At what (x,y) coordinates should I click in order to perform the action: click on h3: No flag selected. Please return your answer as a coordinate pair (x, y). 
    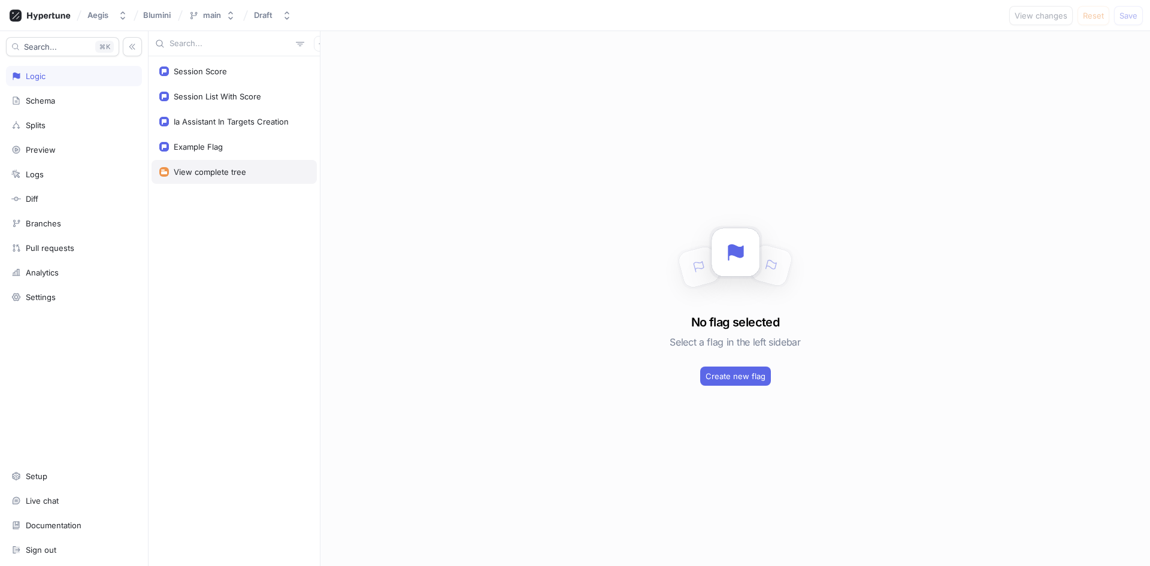
    Looking at the image, I should click on (735, 322).